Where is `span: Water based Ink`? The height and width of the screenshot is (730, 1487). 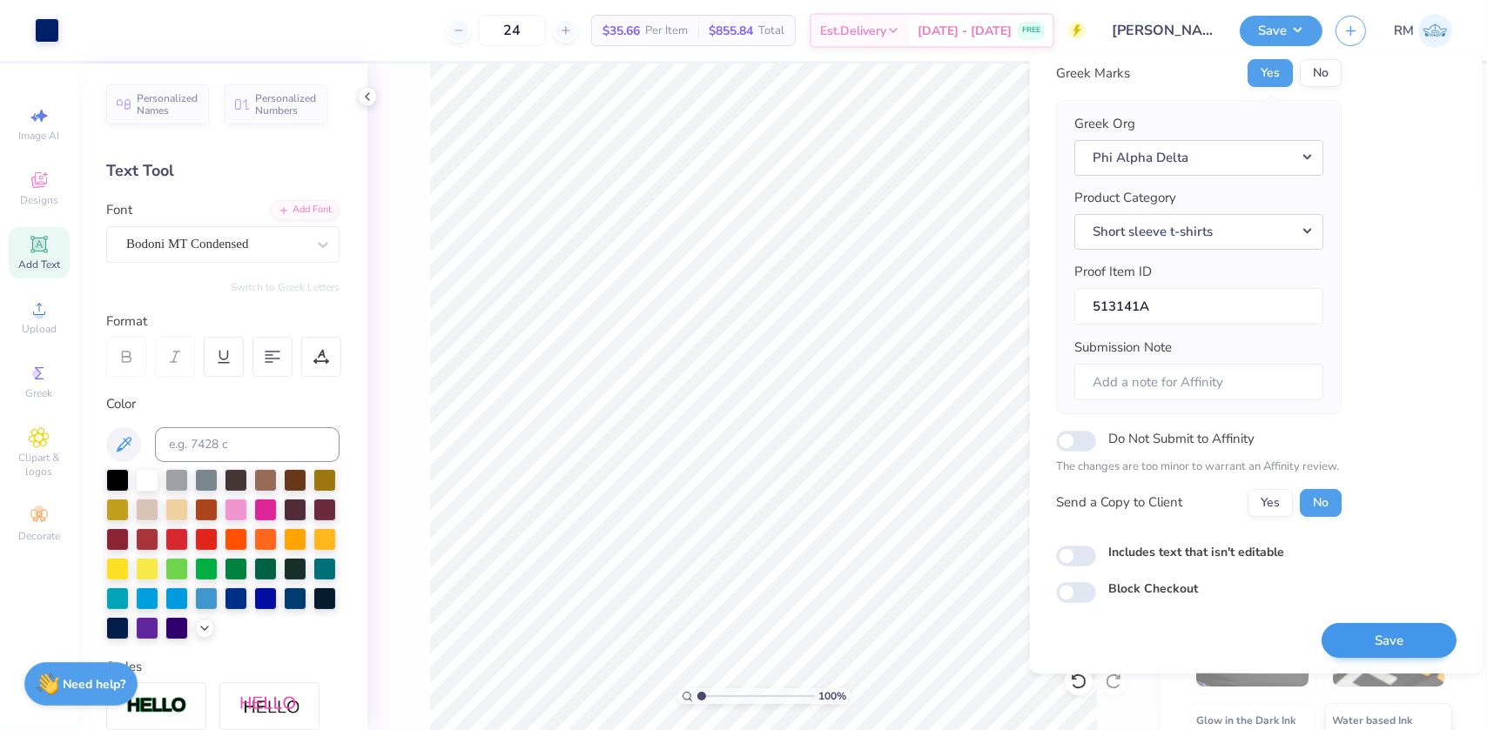 span: Water based Ink is located at coordinates (1373, 720).